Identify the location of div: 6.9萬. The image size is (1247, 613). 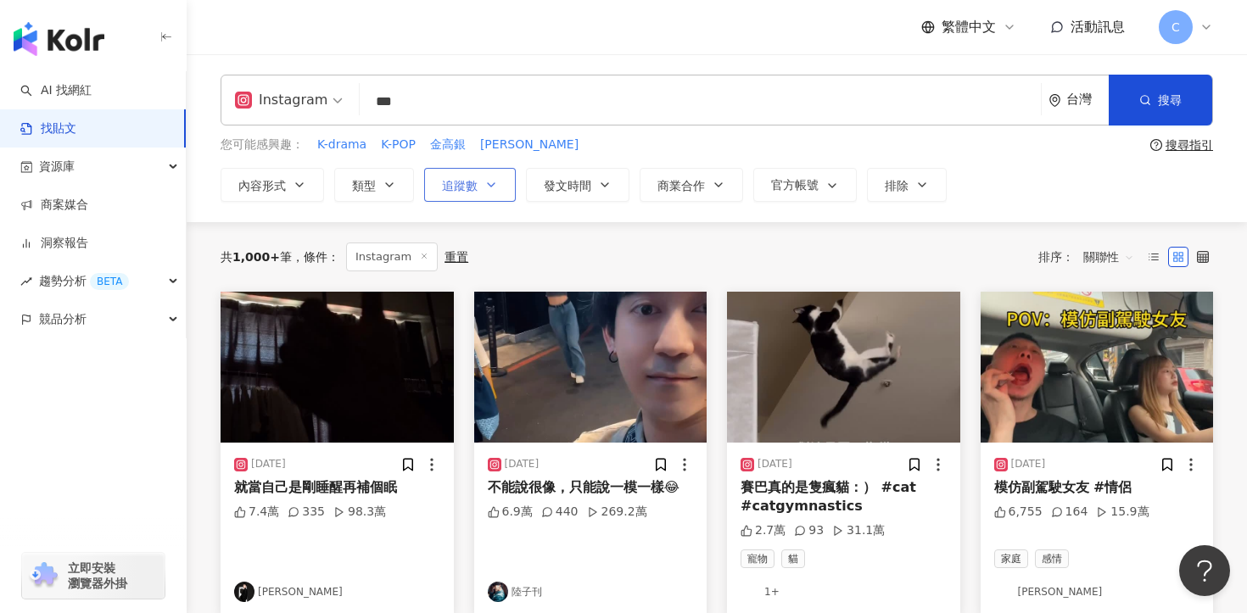
(510, 512).